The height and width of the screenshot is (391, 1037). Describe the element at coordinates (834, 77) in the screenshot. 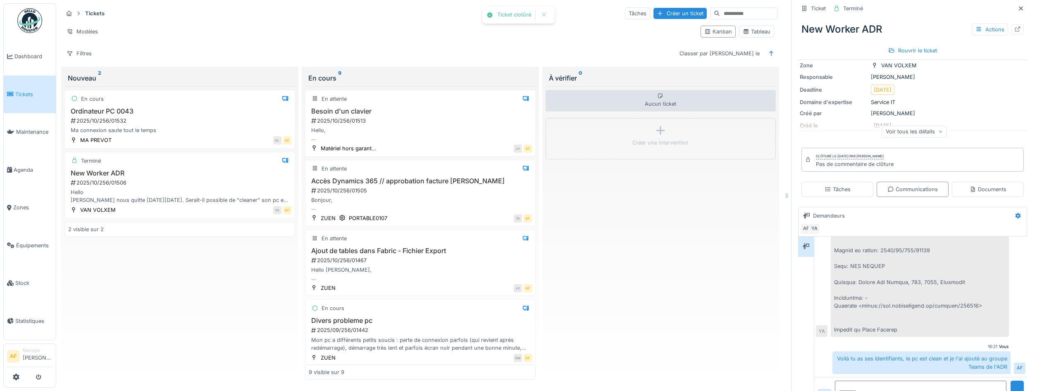

I see `div: Responsable` at that location.